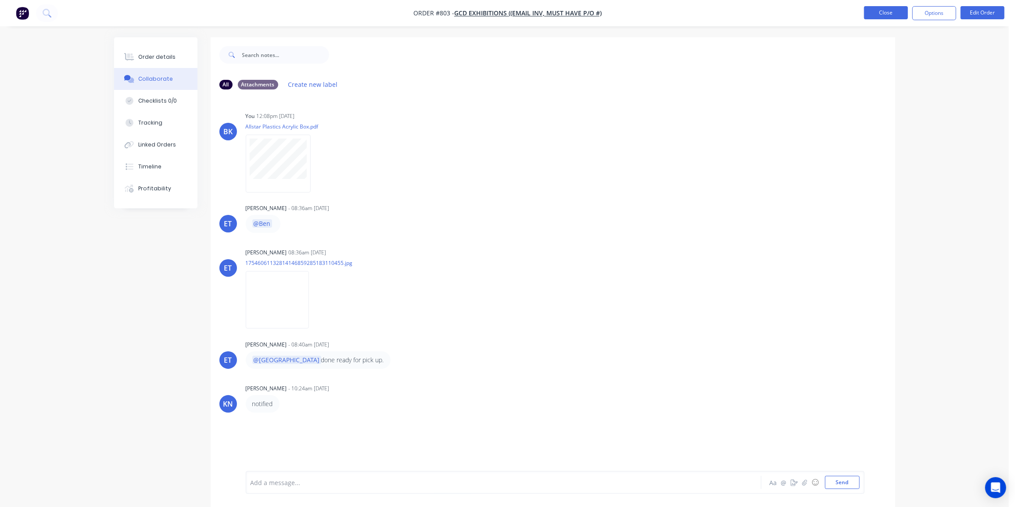 The height and width of the screenshot is (507, 1015). Describe the element at coordinates (228, 132) in the screenshot. I see `div: BK` at that location.